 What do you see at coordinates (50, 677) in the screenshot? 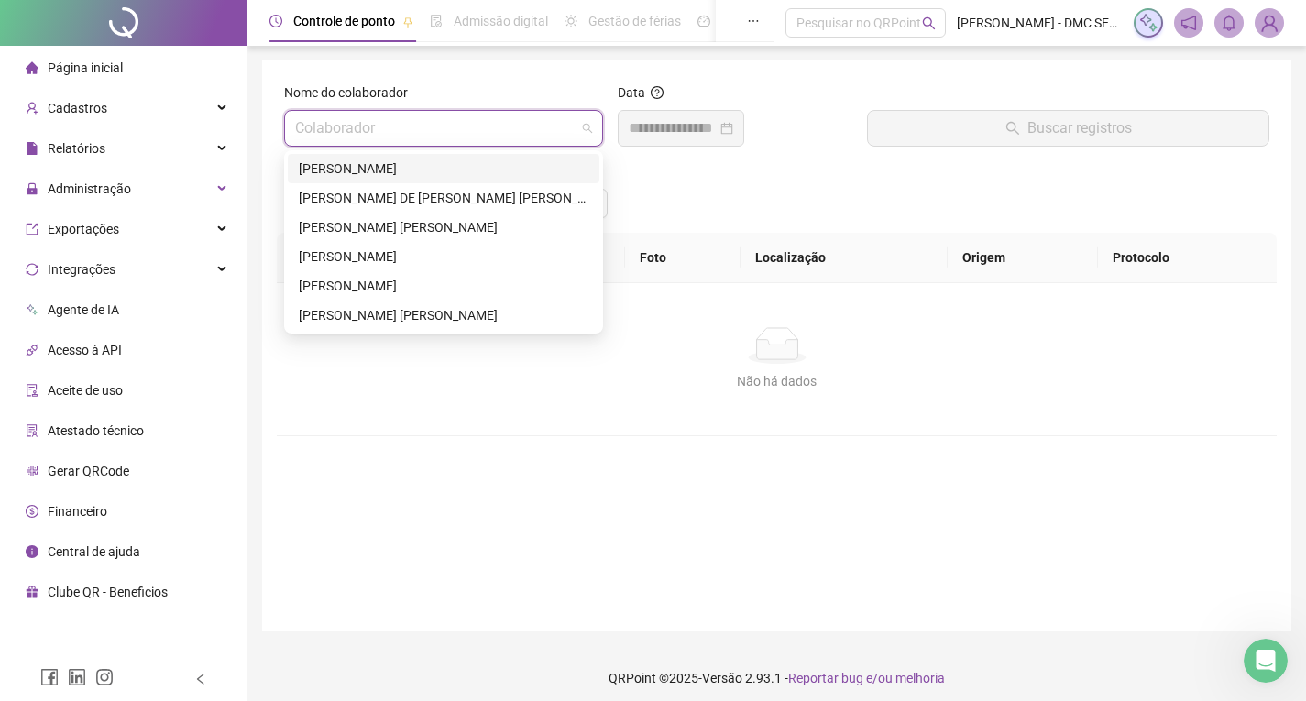
I see `span: facebook` at bounding box center [50, 677].